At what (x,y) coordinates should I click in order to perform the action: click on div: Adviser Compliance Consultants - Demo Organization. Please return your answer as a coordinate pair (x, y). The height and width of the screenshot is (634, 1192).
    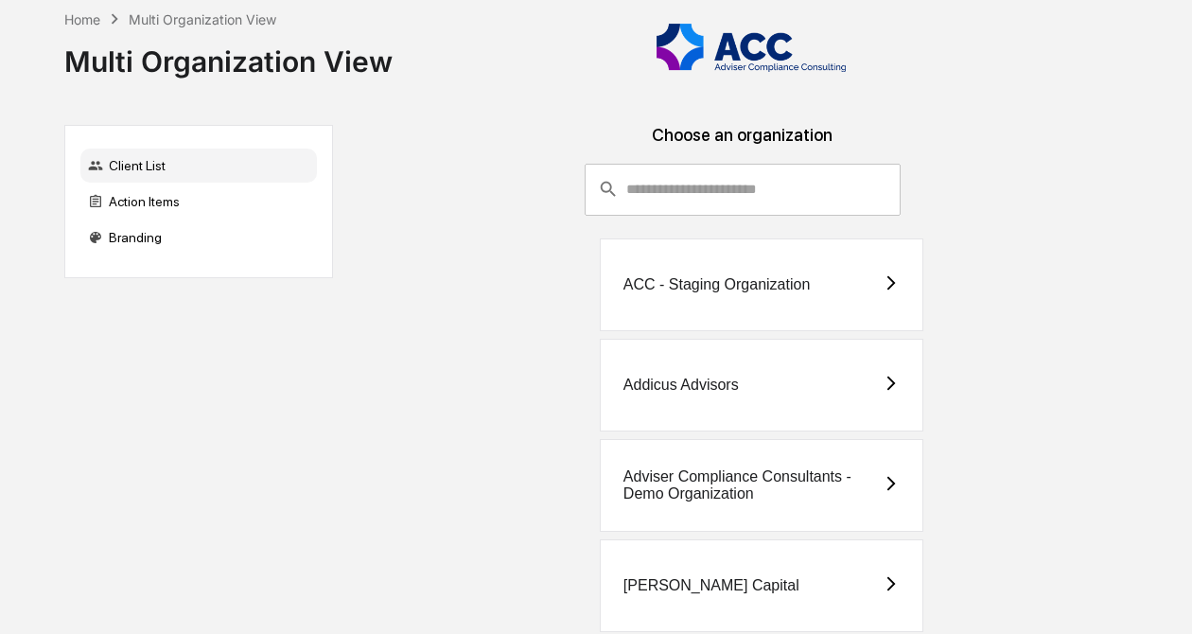
    Looking at the image, I should click on (753, 485).